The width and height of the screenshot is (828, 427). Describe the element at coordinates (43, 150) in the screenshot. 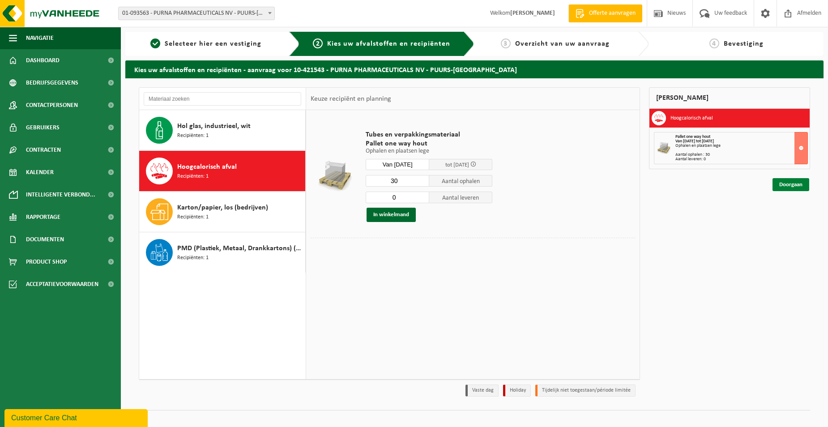

I see `span: Contracten` at that location.